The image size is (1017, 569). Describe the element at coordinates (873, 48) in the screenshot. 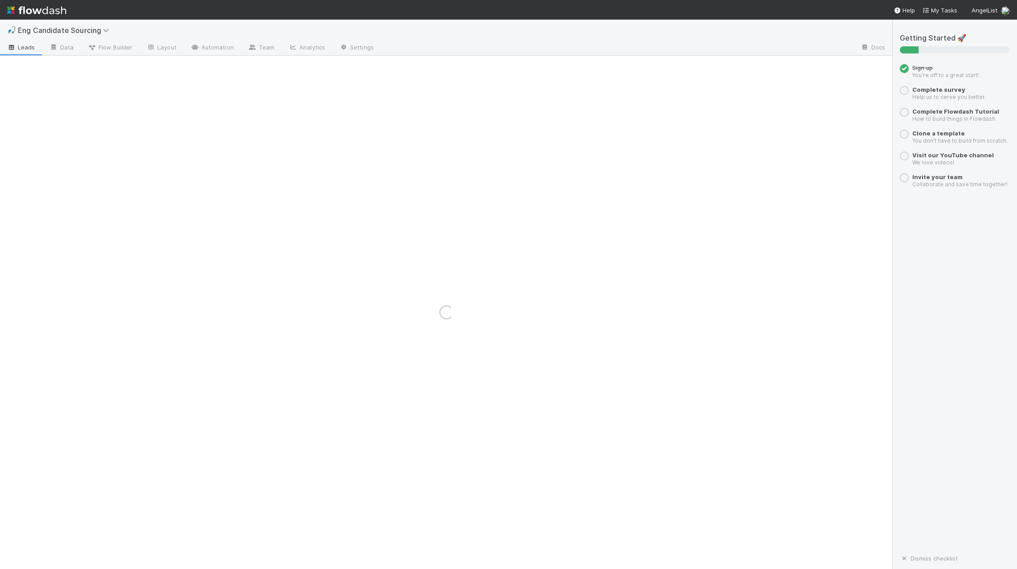

I see `a: Docs` at that location.